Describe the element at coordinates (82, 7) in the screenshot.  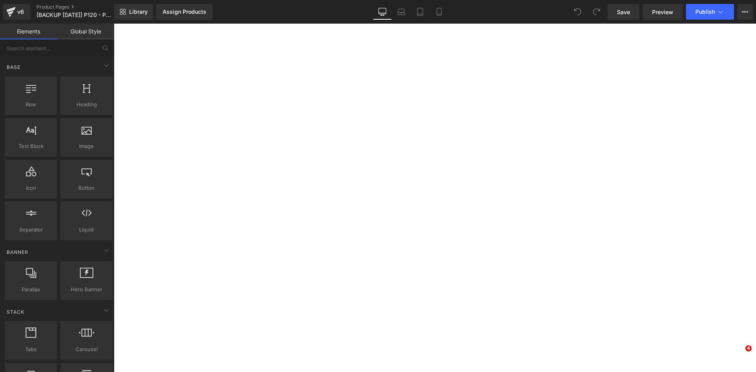
I see `a: Product Pages` at that location.